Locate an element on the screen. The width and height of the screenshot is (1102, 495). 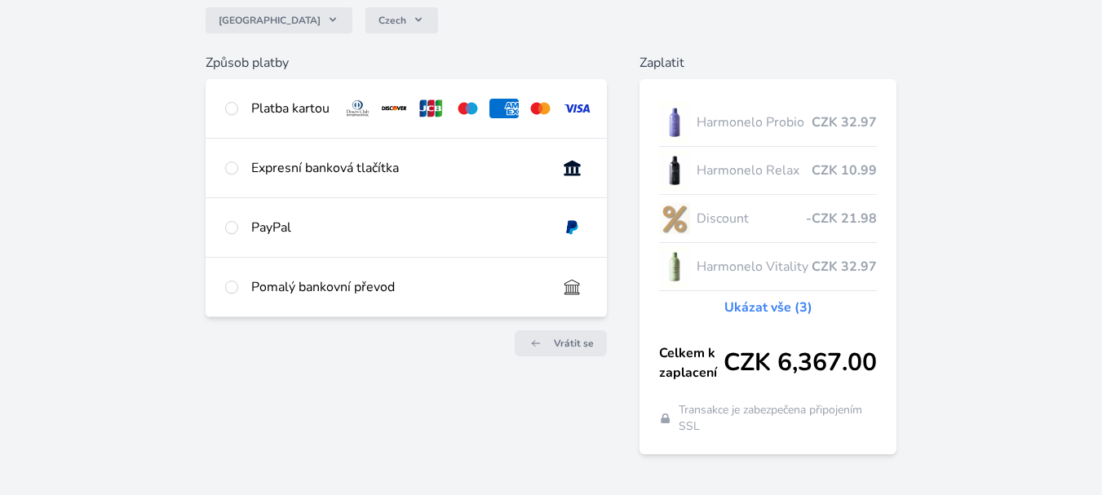
span: Transakce je zabezpečena připojením SSL is located at coordinates (778, 418).